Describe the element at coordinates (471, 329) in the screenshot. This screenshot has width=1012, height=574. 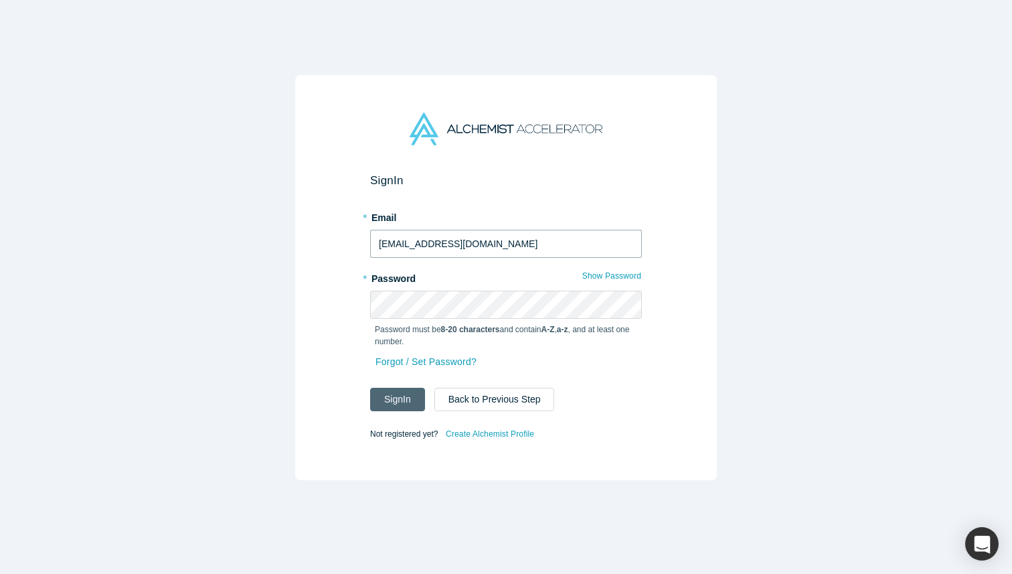
I see `strong: 8-20 characters` at that location.